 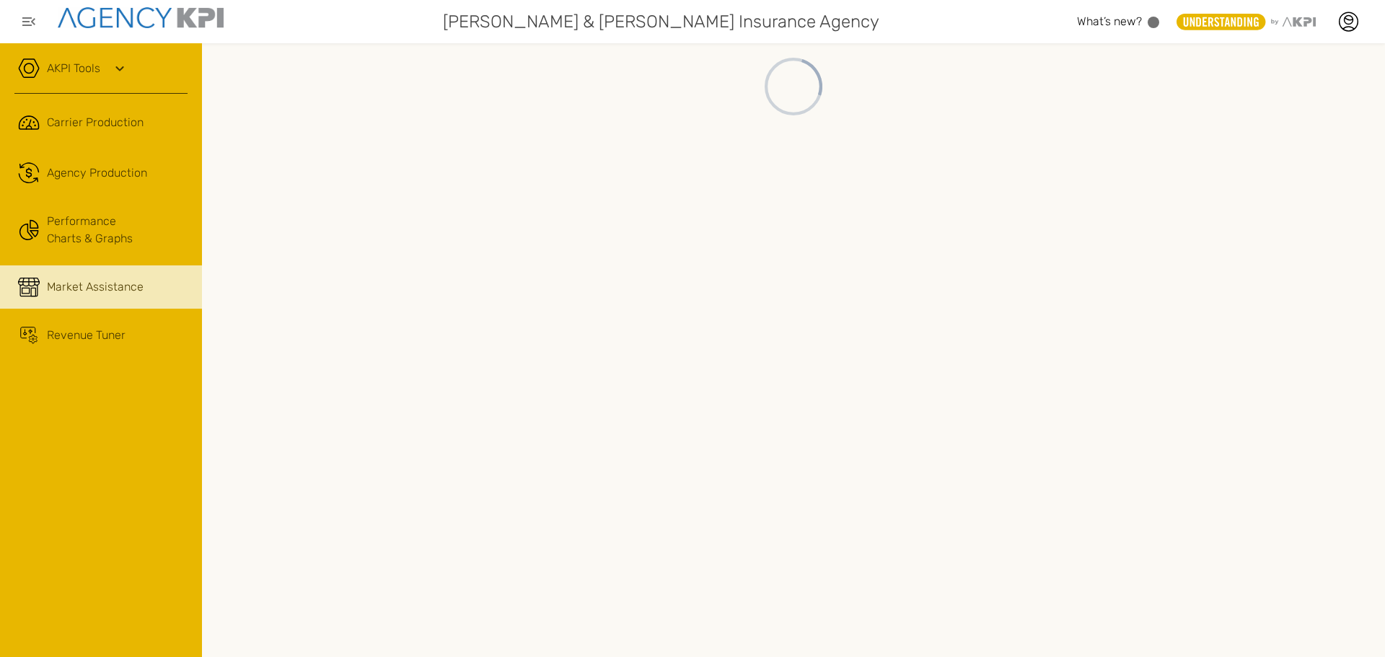 I want to click on a: AKPI Tools, so click(x=74, y=69).